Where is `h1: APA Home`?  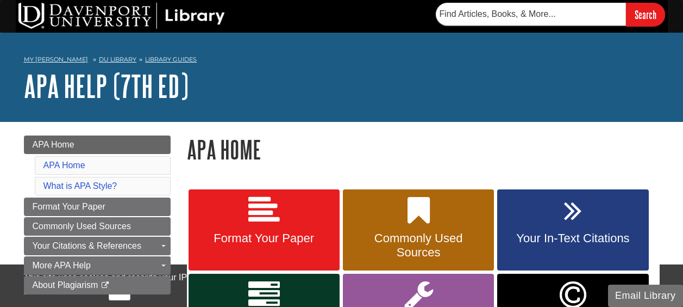 h1: APA Home is located at coordinates (423, 149).